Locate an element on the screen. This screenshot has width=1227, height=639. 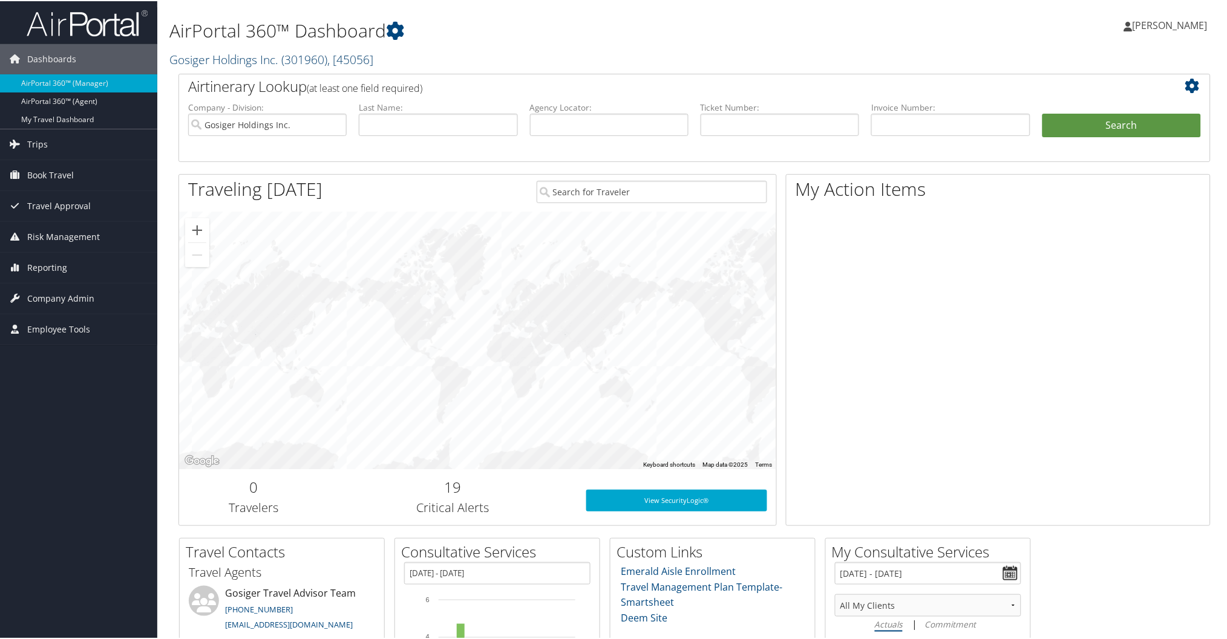
span: ( 301960 ) is located at coordinates (304, 58).